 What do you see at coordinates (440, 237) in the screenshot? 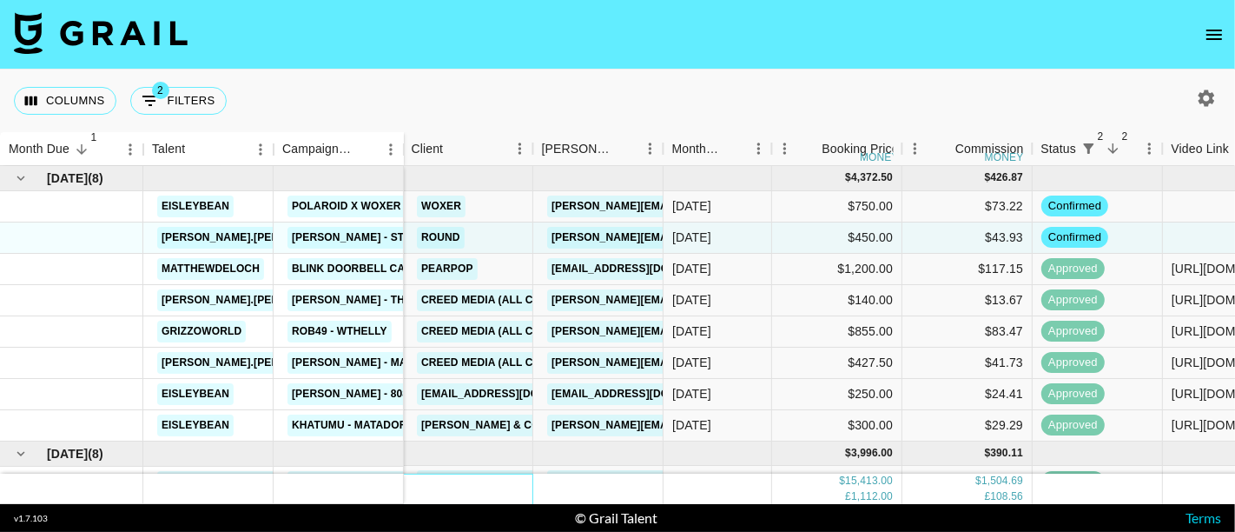
I see `a: Round` at bounding box center [440, 237].